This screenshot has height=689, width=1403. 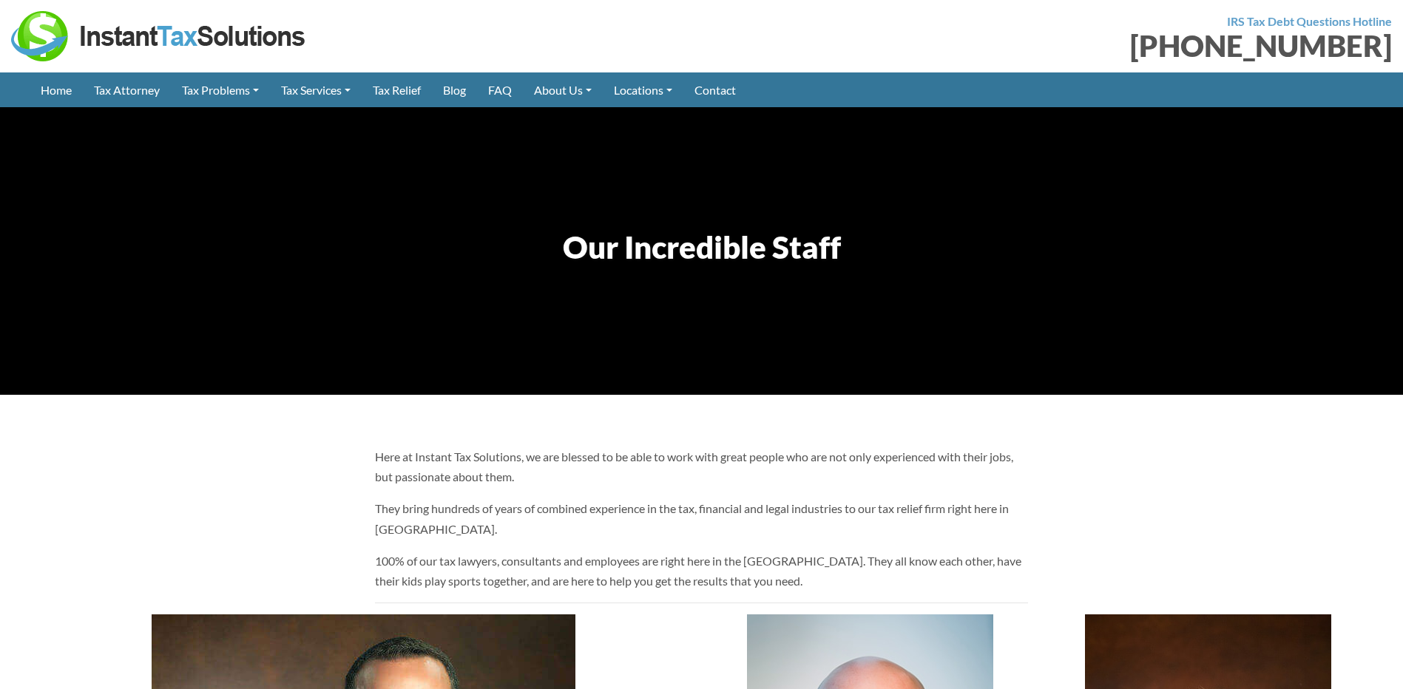 I want to click on img: Instant Tax Solutions Logo, so click(x=159, y=36).